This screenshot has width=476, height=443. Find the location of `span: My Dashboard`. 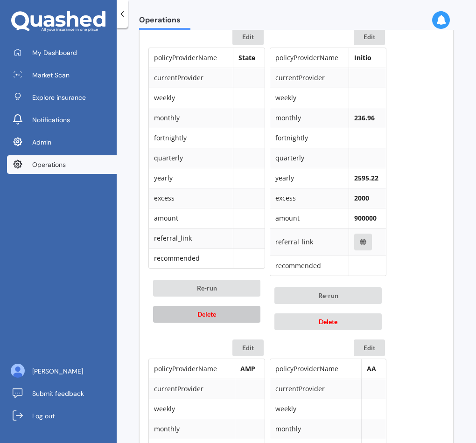

span: My Dashboard is located at coordinates (55, 53).